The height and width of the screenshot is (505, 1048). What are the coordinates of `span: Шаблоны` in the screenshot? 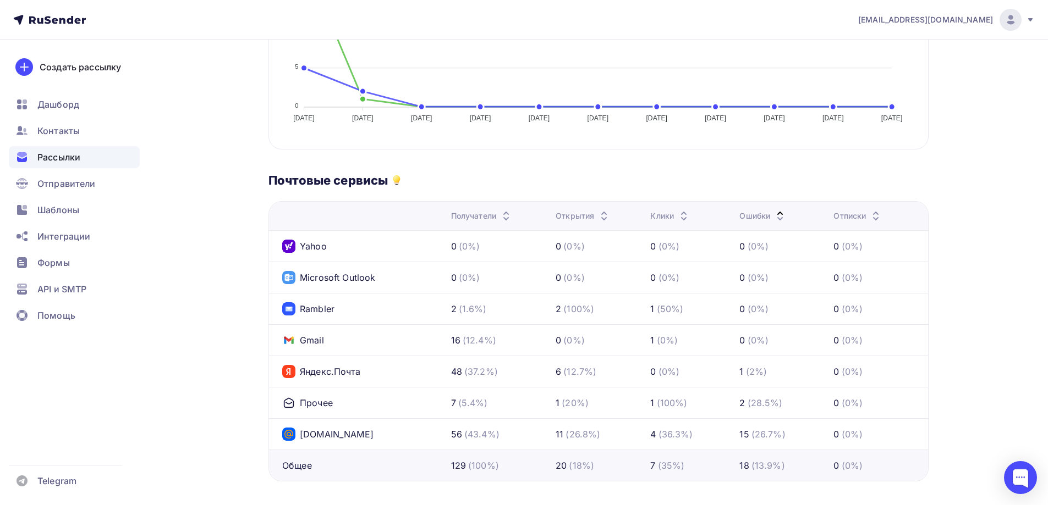 It's located at (58, 210).